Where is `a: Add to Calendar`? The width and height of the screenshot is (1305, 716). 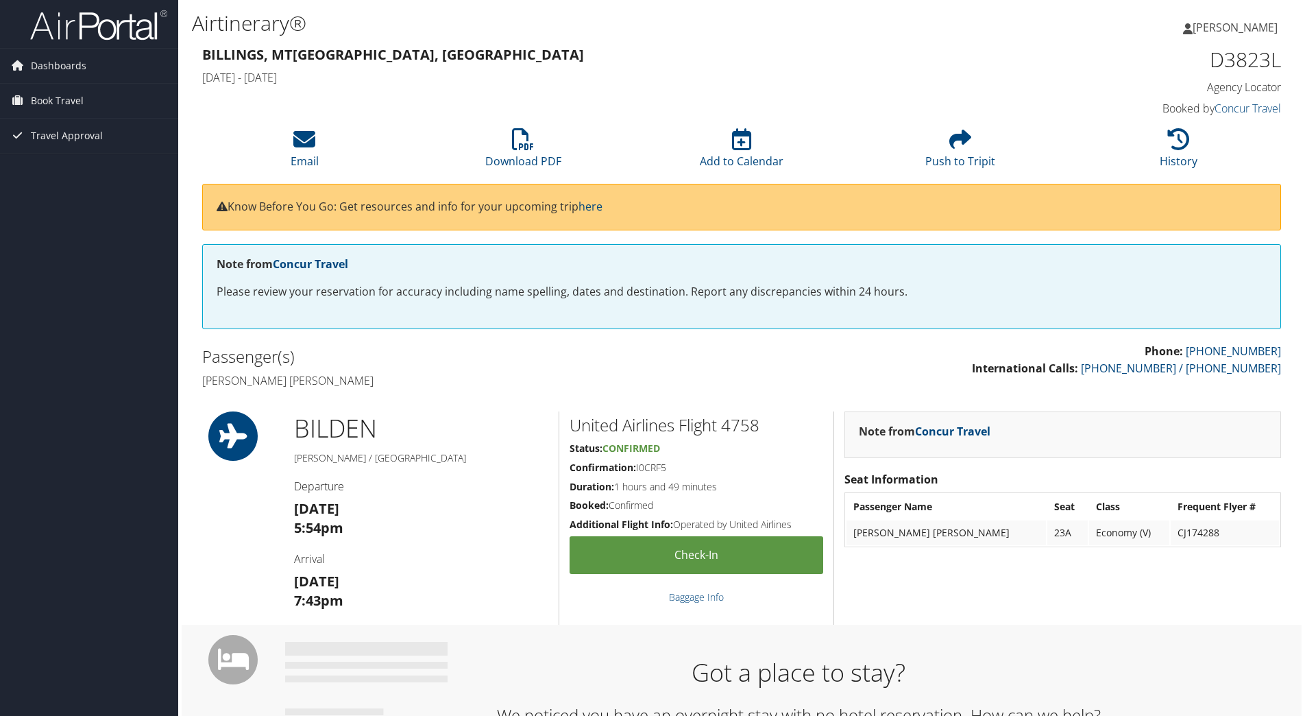 a: Add to Calendar is located at coordinates (742, 152).